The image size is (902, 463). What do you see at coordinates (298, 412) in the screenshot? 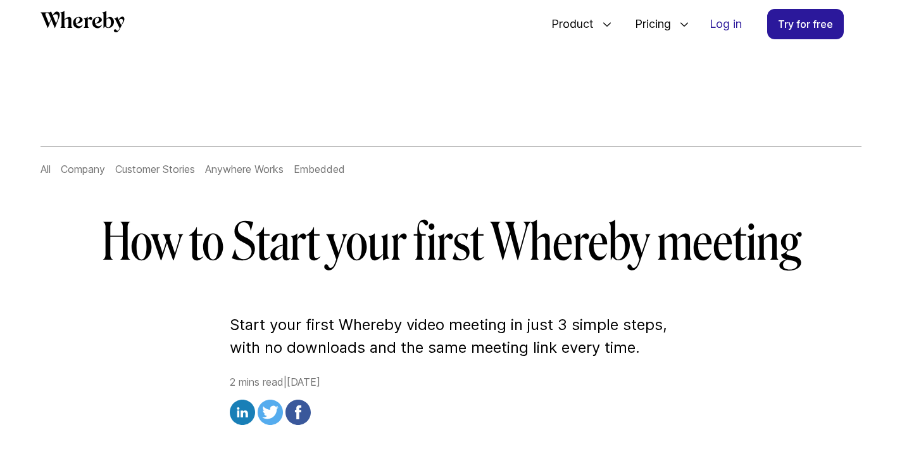
I see `img: facebook` at bounding box center [298, 412].